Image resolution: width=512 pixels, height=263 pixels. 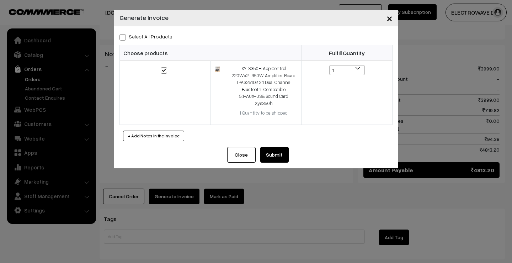 I want to click on th: Fulfill Quantity, so click(x=347, y=53).